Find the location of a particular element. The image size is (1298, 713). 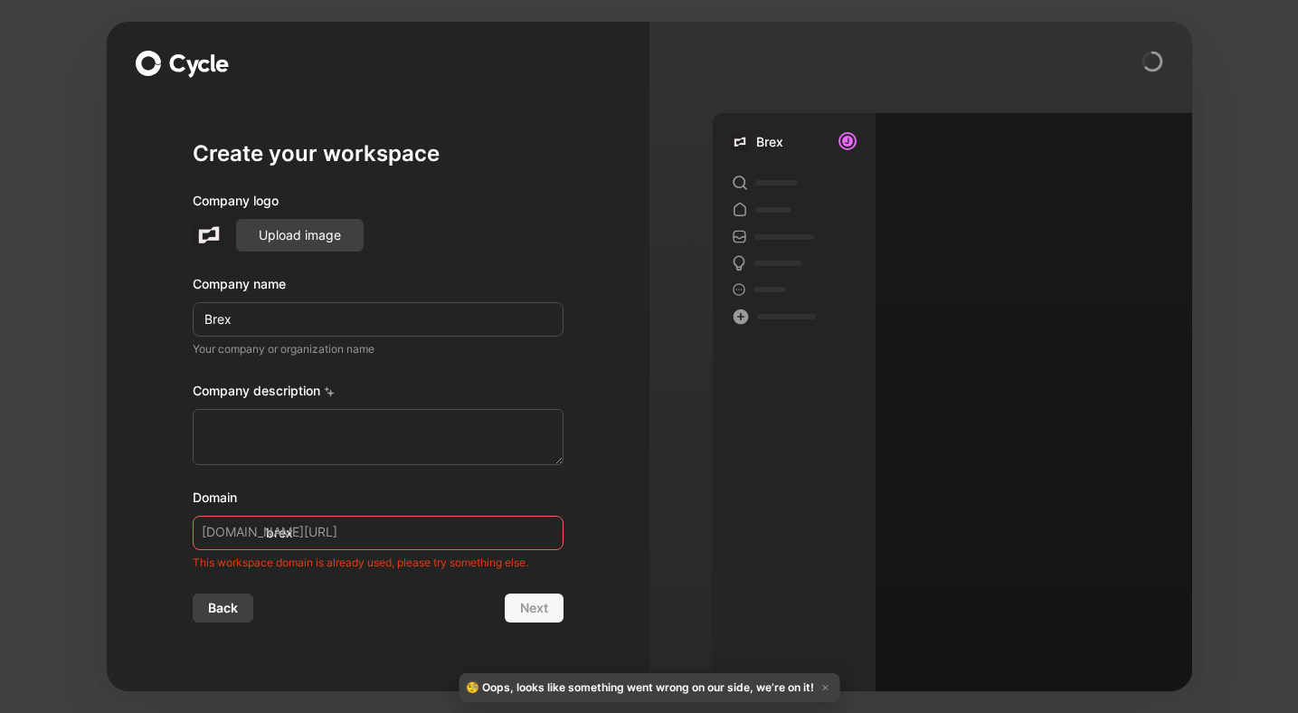

div: This workspace domain is already used, please try something else. is located at coordinates (378, 563).